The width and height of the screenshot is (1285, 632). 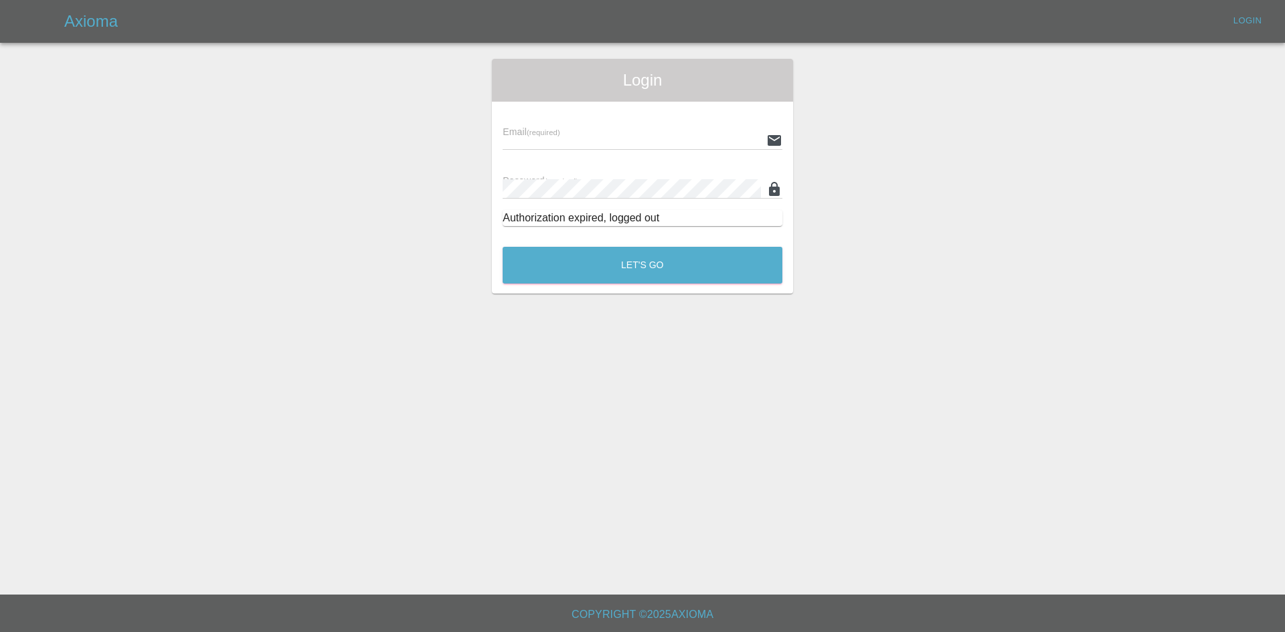 What do you see at coordinates (540, 181) in the screenshot?
I see `span: Password` at bounding box center [540, 181].